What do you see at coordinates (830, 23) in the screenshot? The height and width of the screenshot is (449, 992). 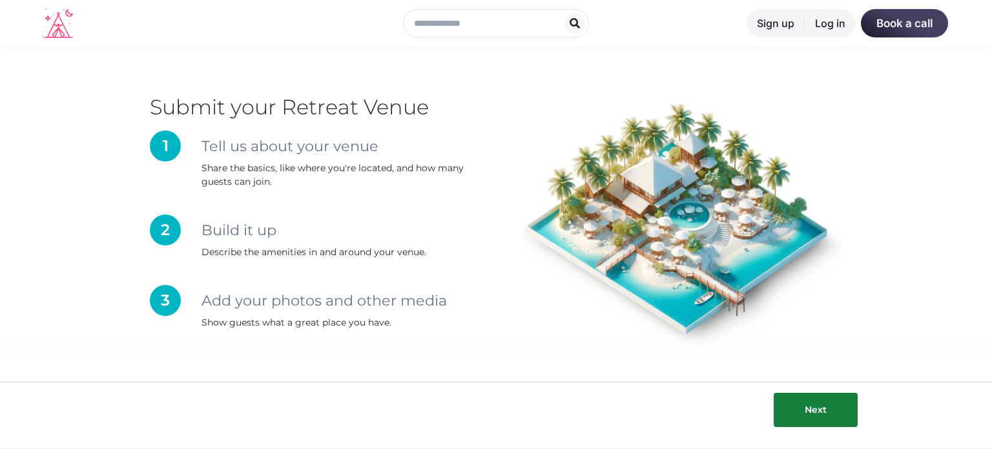 I see `a: Log in` at bounding box center [830, 23].